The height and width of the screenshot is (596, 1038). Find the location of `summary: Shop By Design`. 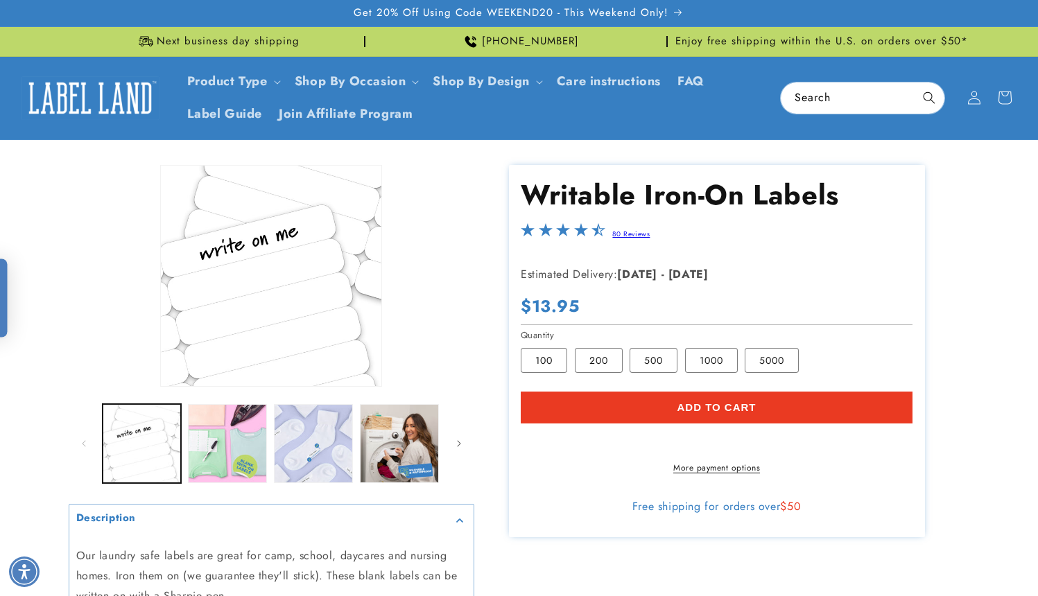

summary: Shop By Design is located at coordinates (486, 81).